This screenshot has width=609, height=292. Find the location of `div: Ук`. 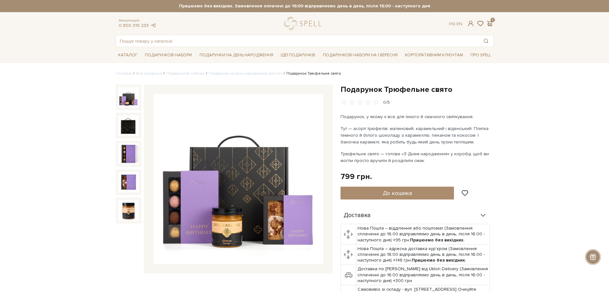

div: Ук is located at coordinates (455, 24).